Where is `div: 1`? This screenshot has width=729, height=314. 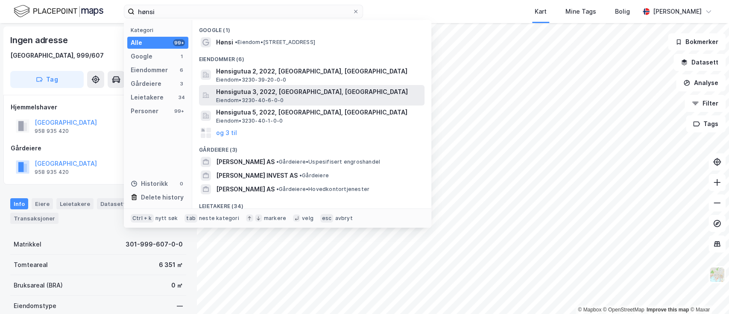
div: 1 is located at coordinates (181, 56).